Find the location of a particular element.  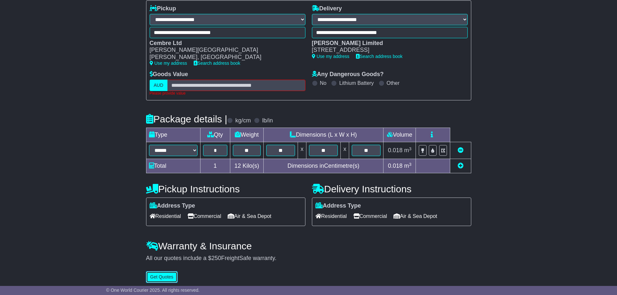

div: Cembre Ltd is located at coordinates (224, 43).